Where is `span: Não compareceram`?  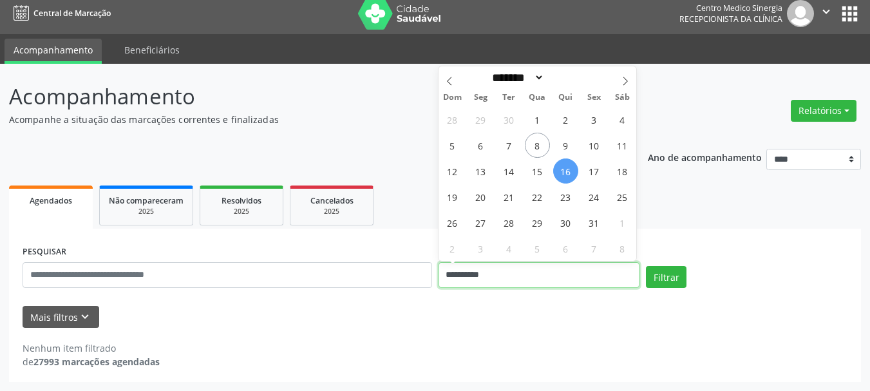
span: Não compareceram is located at coordinates (146, 200).